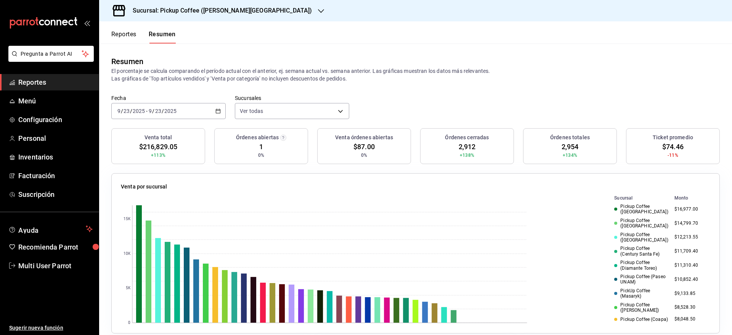  What do you see at coordinates (51, 54) in the screenshot?
I see `span: Pregunta a Parrot AI` at bounding box center [51, 54].